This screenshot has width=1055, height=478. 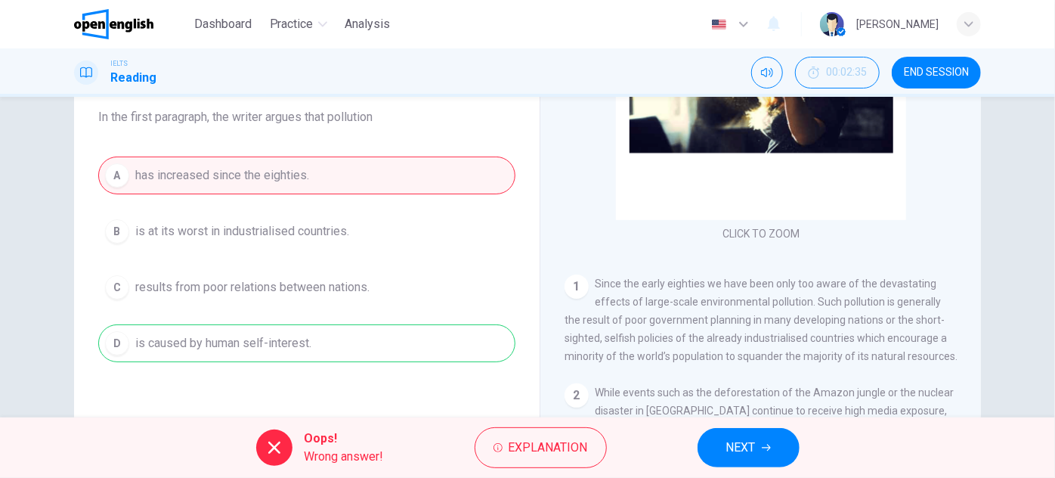 What do you see at coordinates (344, 438) in the screenshot?
I see `span: Oops!` at bounding box center [344, 438].